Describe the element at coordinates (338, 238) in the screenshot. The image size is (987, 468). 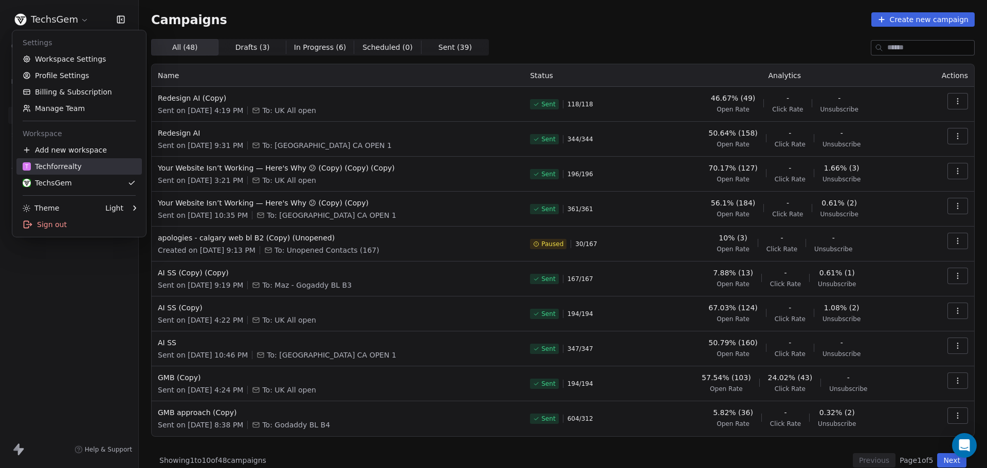
I see `span: apologies - calgary web bl B2 (Copy) (Unopened)` at that location.